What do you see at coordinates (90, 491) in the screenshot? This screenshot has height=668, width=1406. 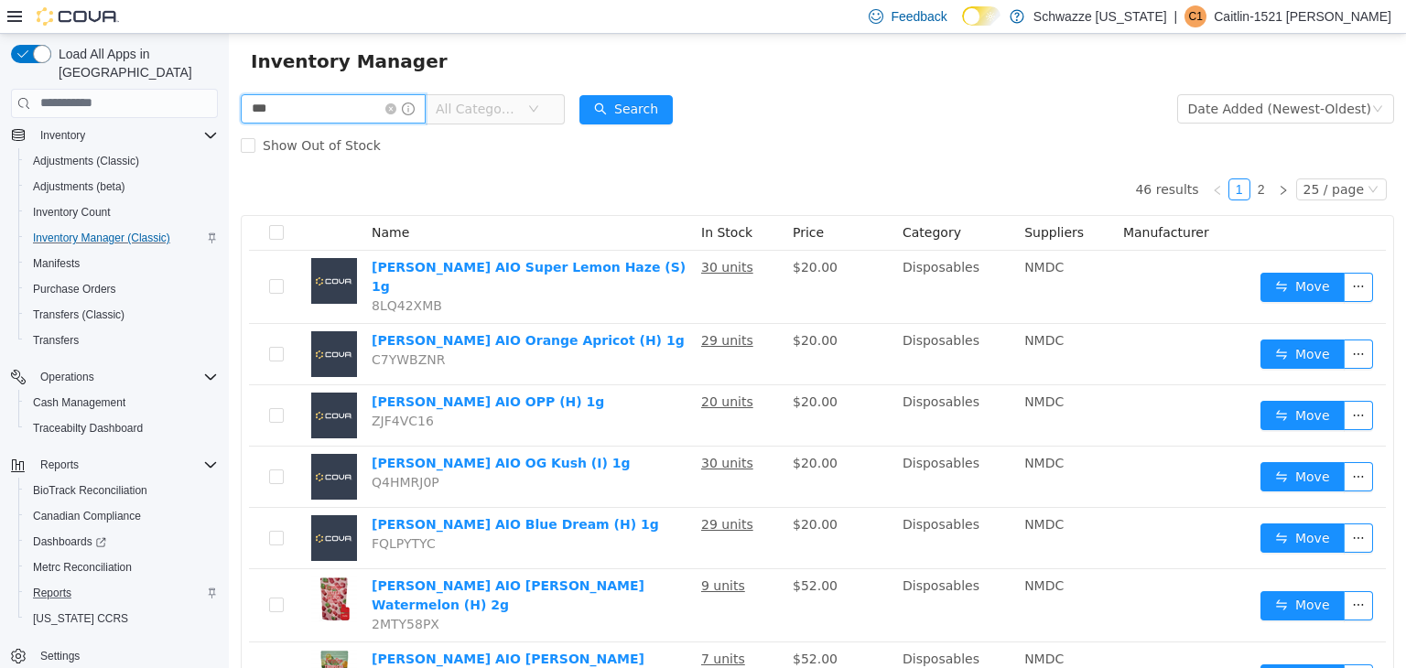 I see `span: BioTrack Reconciliation` at bounding box center [90, 491].